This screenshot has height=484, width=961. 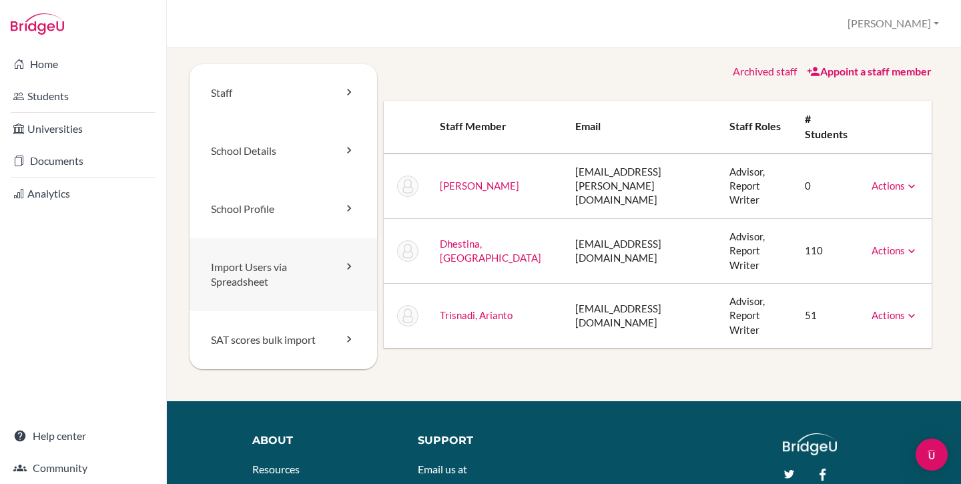 What do you see at coordinates (408, 186) in the screenshot?
I see `img: Arvind Chalasani` at bounding box center [408, 186].